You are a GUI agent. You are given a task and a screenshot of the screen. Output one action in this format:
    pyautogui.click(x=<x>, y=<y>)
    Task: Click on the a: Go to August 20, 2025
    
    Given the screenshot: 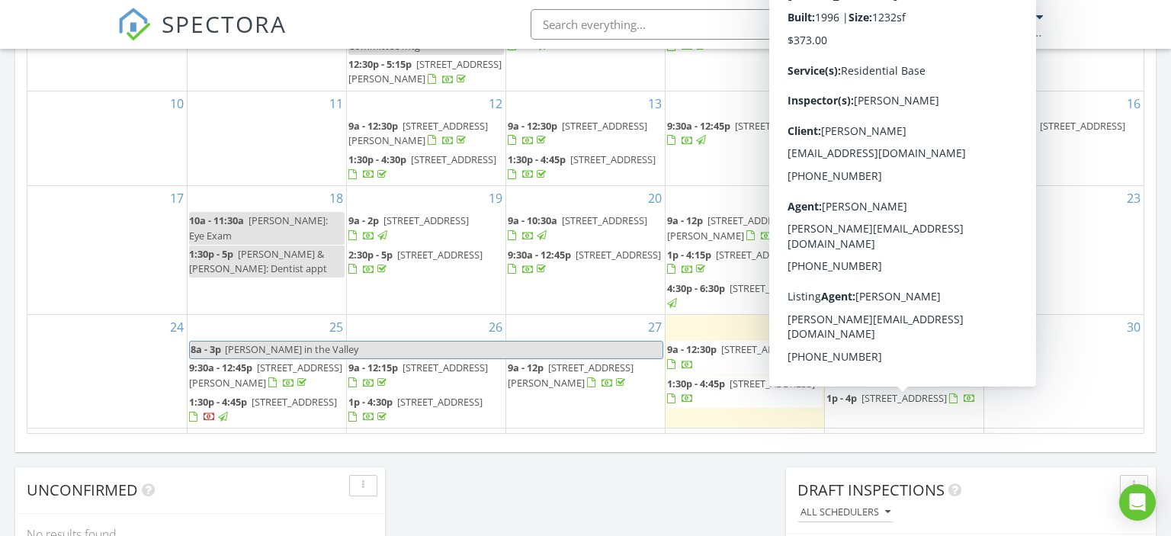 What is the action you would take?
    pyautogui.click(x=655, y=198)
    